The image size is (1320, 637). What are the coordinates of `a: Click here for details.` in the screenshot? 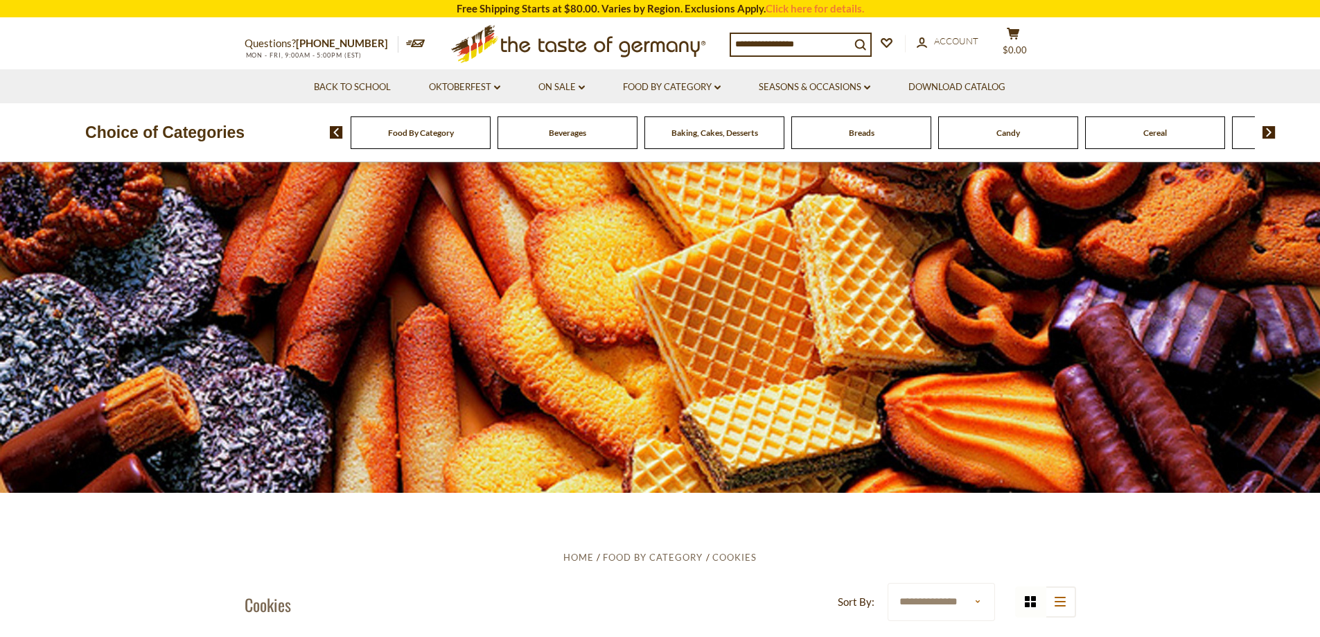 It's located at (815, 8).